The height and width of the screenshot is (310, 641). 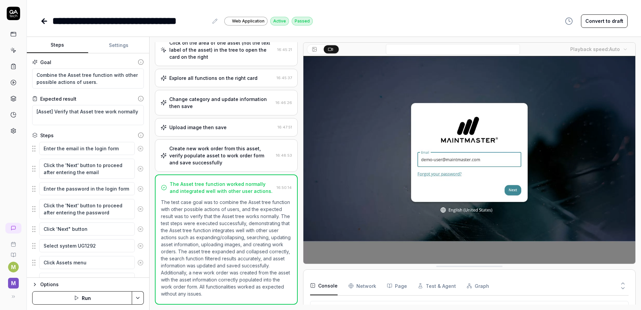 I want to click on button: View version history, so click(x=569, y=21).